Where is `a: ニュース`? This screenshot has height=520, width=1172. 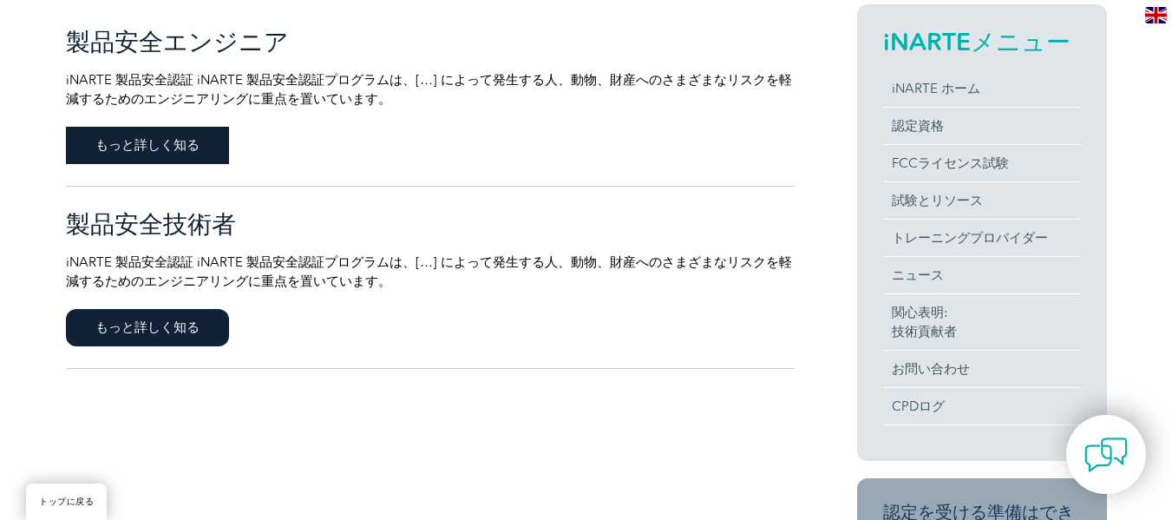 a: ニュース is located at coordinates (982, 275).